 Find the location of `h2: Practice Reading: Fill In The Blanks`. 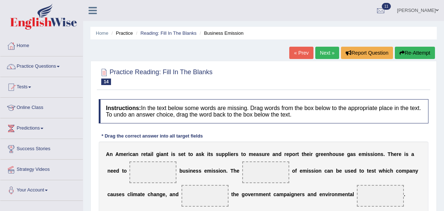

h2: Practice Reading: Fill In The Blanks is located at coordinates (155, 76).